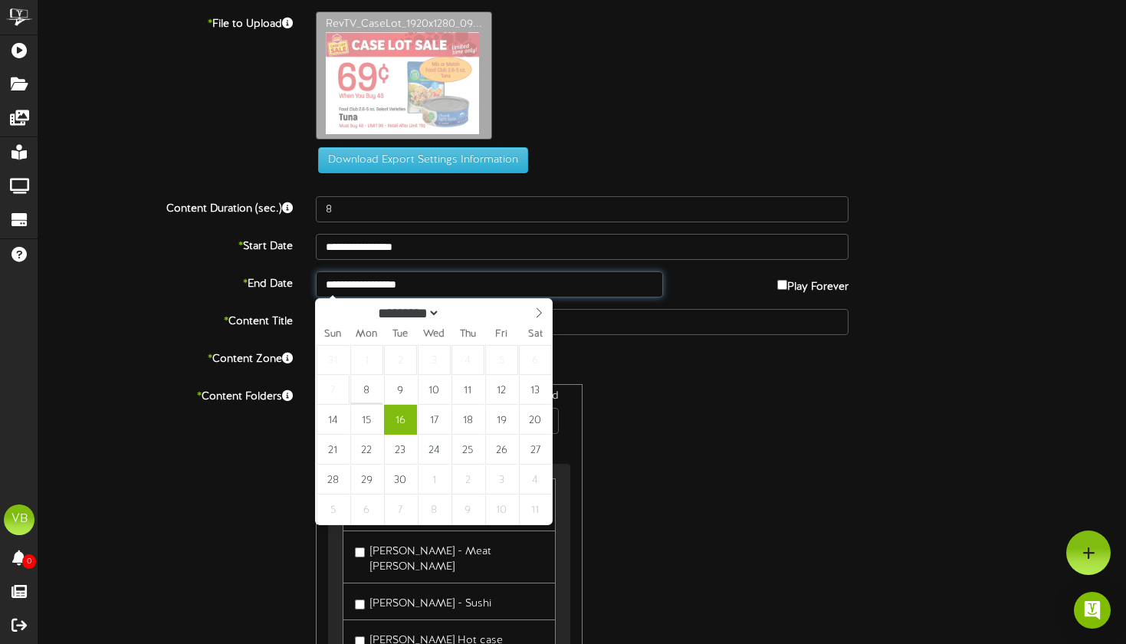 Image resolution: width=1126 pixels, height=644 pixels. I want to click on span: October 6, 2025, so click(366, 509).